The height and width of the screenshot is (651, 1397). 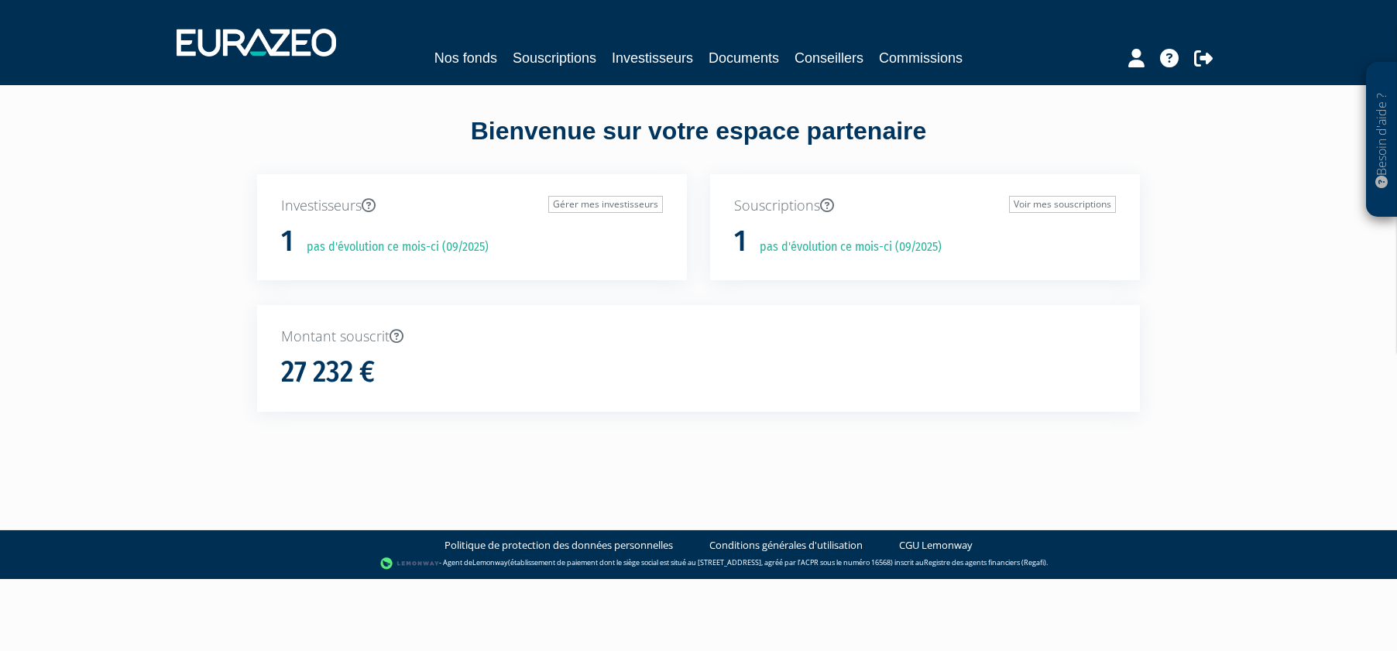 What do you see at coordinates (558, 545) in the screenshot?
I see `a: Politique de protection des données personnelles` at bounding box center [558, 545].